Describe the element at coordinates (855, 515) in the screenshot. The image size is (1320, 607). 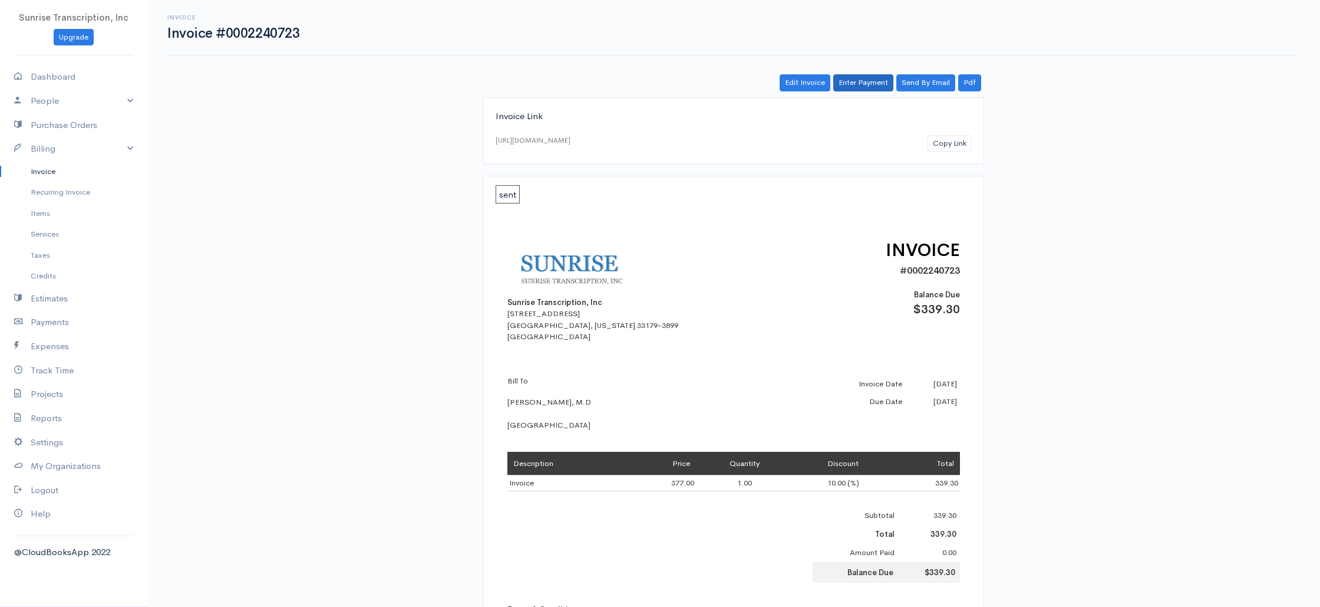
I see `td: Subtotal` at that location.